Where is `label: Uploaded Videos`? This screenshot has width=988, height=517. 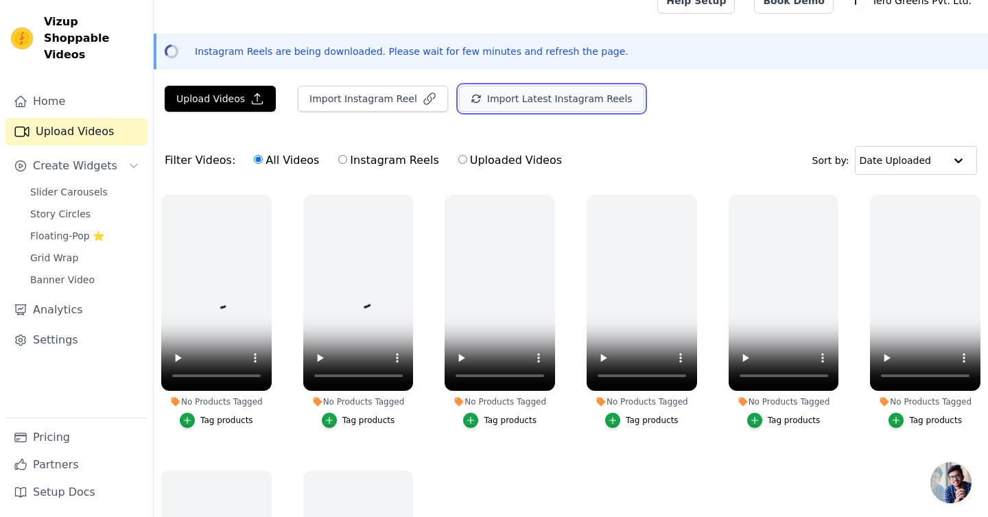 label: Uploaded Videos is located at coordinates (510, 161).